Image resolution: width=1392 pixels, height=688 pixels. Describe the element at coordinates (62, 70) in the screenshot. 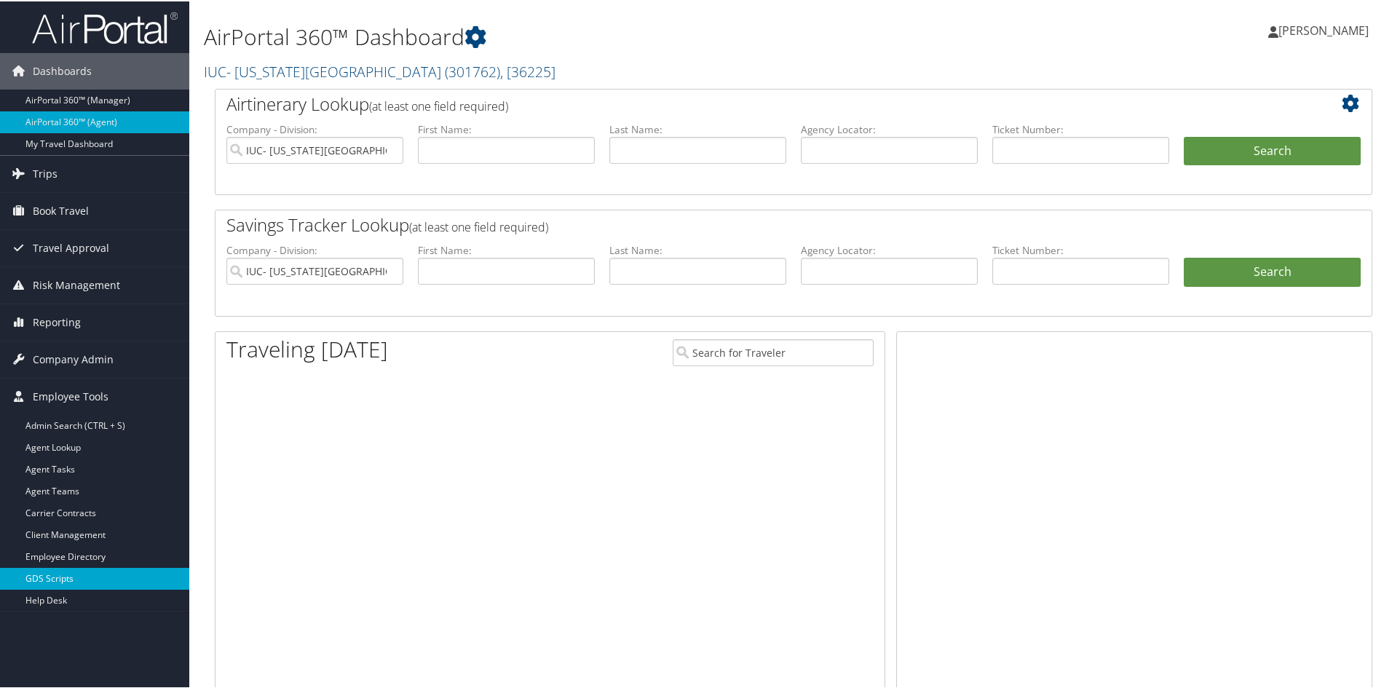

I see `span: Dashboards` at that location.